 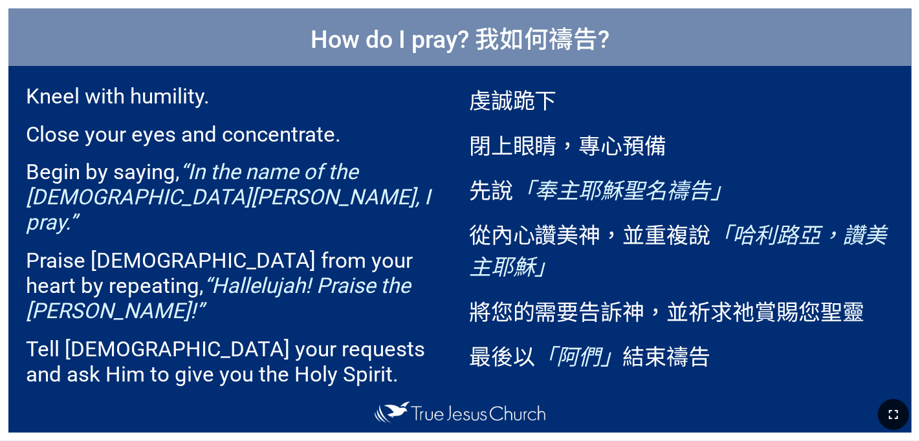 I want to click on p: Begin by saying,, so click(x=238, y=197).